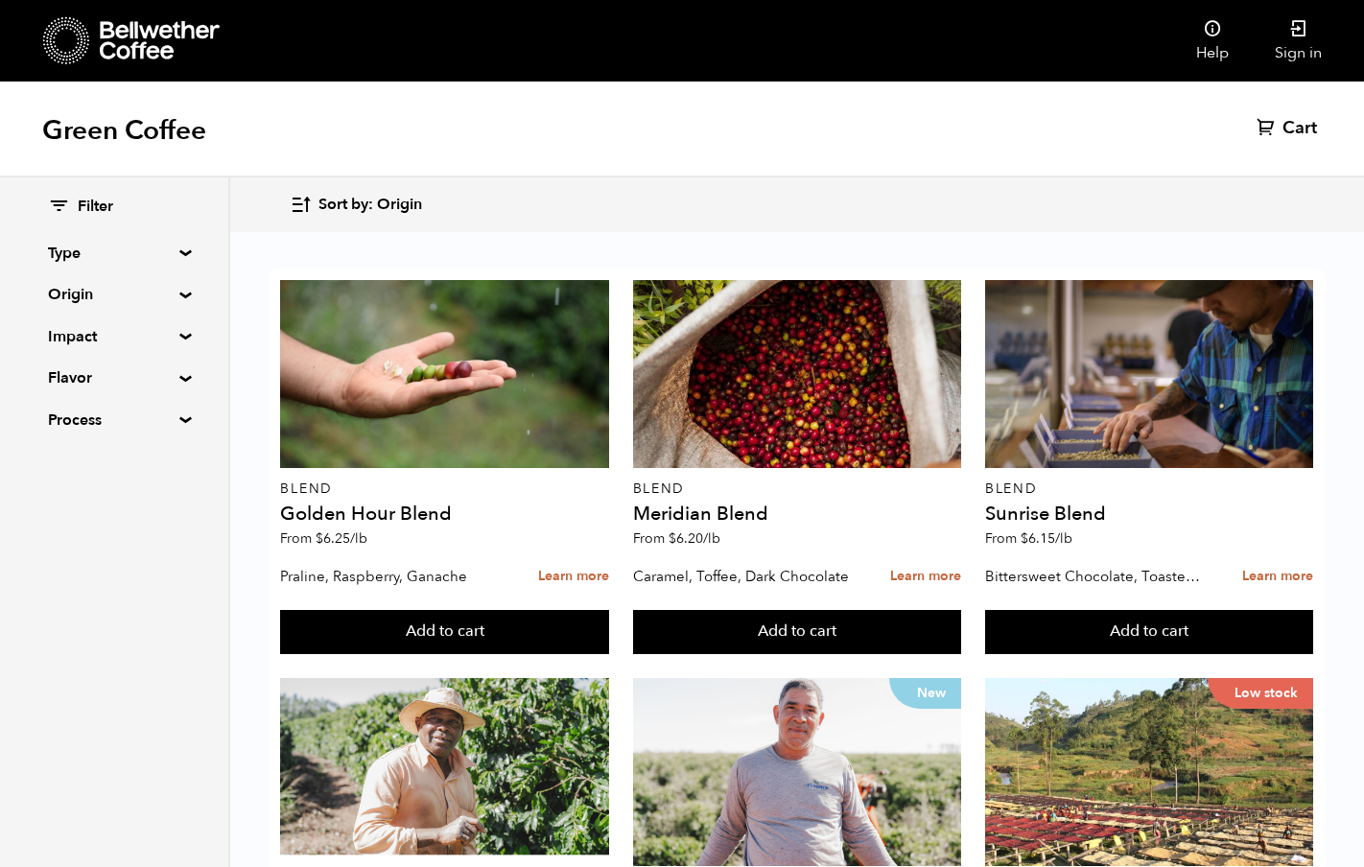 The height and width of the screenshot is (867, 1364). Describe the element at coordinates (114, 378) in the screenshot. I see `summary: Flavor` at that location.